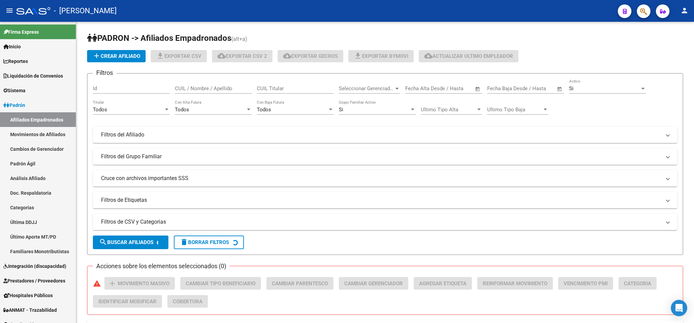  What do you see at coordinates (35, 266) in the screenshot?
I see `span: Integración (discapacidad)` at bounding box center [35, 266].